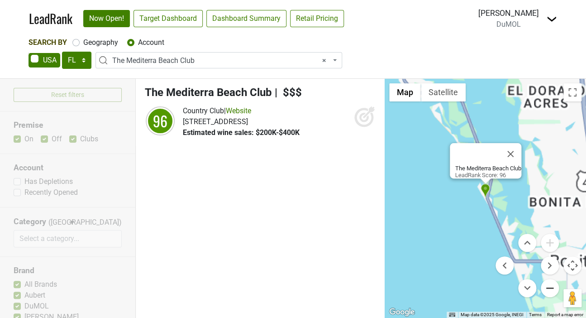  Describe the element at coordinates (492, 314) in the screenshot. I see `span: Map data ©2025 Google, INEGI` at that location.